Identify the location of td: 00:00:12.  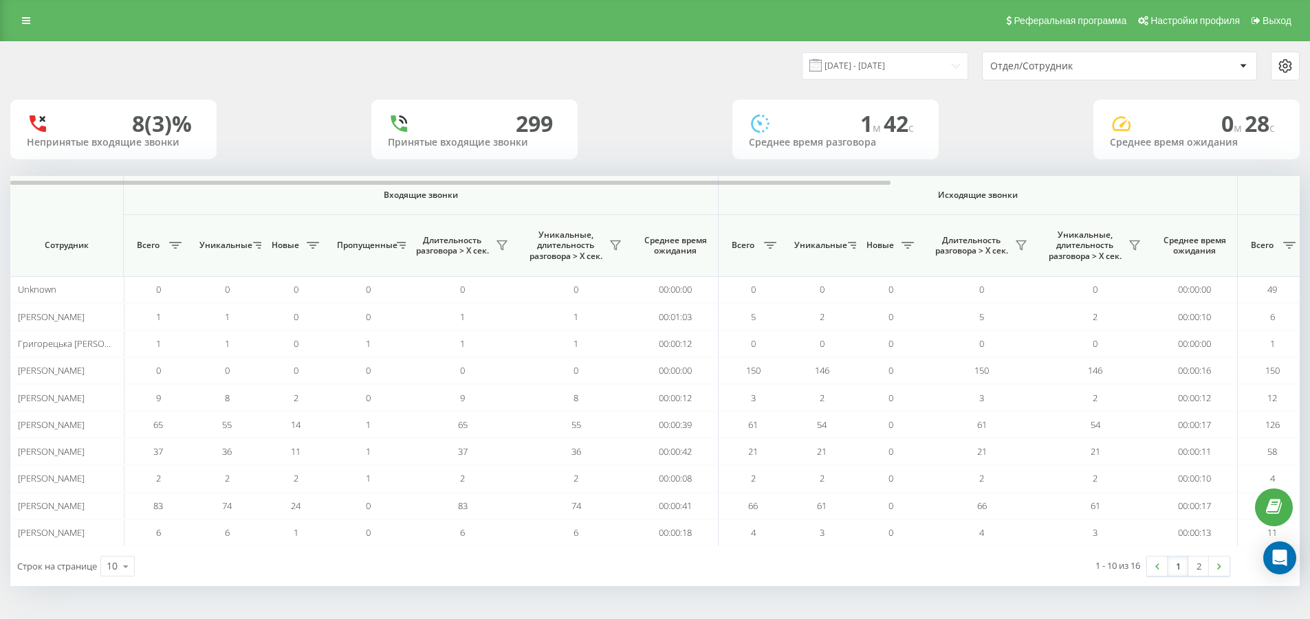
(675, 344).